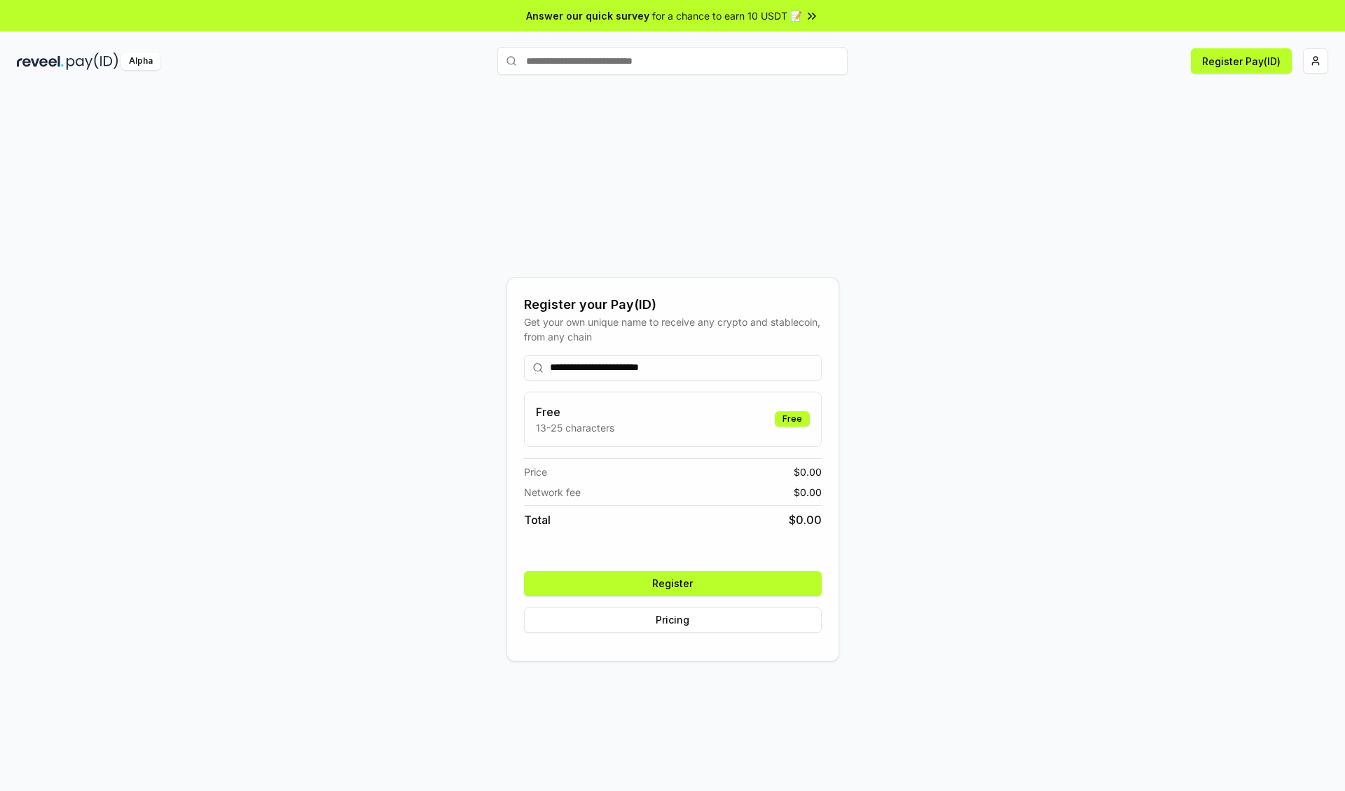 This screenshot has height=791, width=1345. Describe the element at coordinates (588, 15) in the screenshot. I see `span: Answer our quick survey` at that location.